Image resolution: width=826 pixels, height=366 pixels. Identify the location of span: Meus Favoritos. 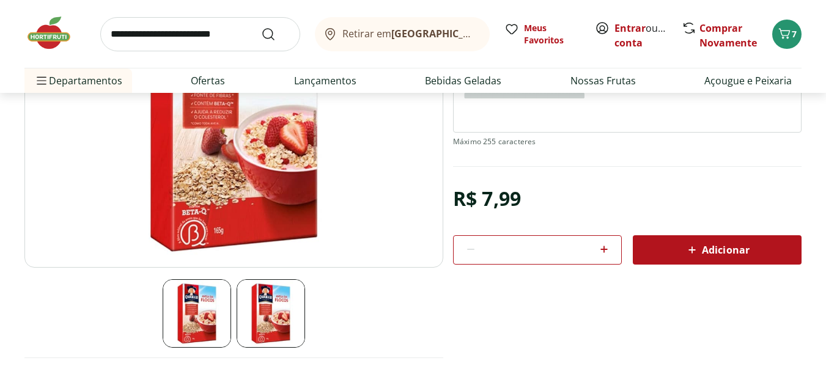
(552, 34).